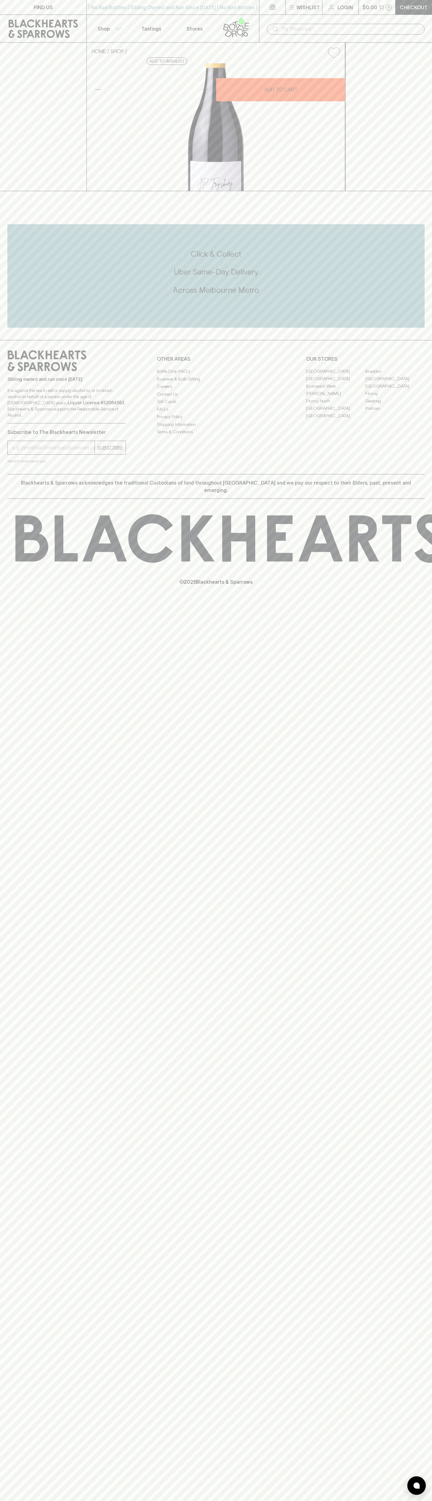 The width and height of the screenshot is (432, 1501). What do you see at coordinates (216, 272) in the screenshot?
I see `h5: Uber Same-Day Delivery` at bounding box center [216, 272].